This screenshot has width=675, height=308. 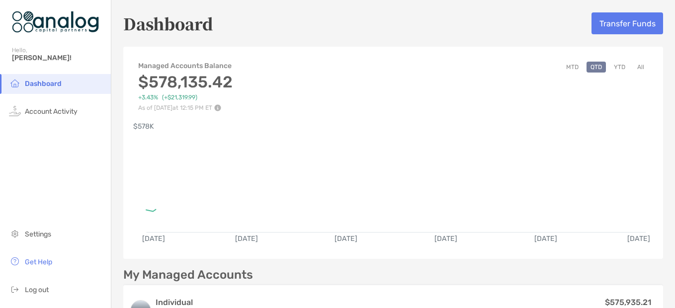 I want to click on button: Transfer Funds, so click(x=627, y=23).